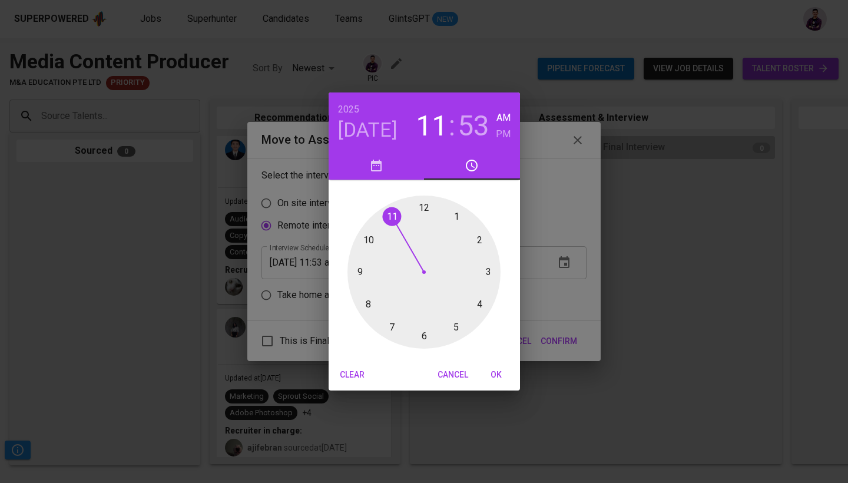 The width and height of the screenshot is (848, 483). Describe the element at coordinates (432, 126) in the screenshot. I see `button: 11` at that location.